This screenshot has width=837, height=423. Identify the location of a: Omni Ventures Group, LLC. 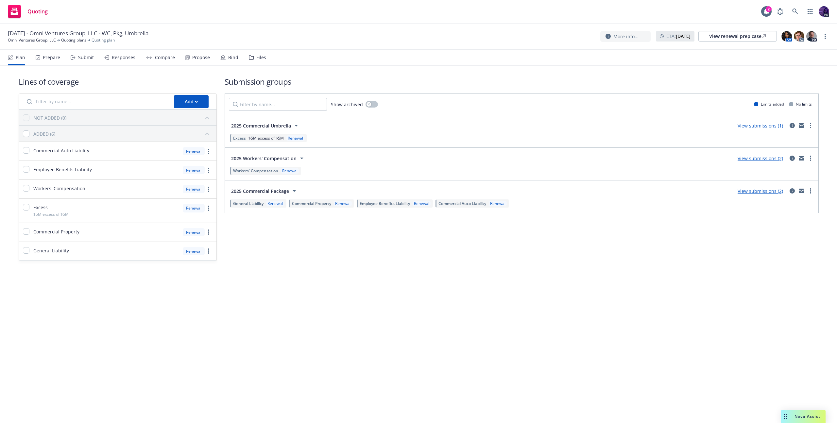
(32, 40).